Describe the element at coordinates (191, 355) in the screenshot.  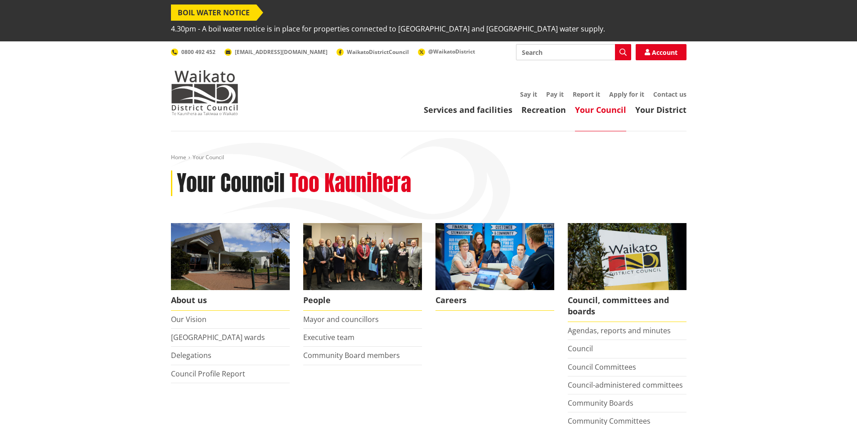
I see `a: Delegations` at that location.